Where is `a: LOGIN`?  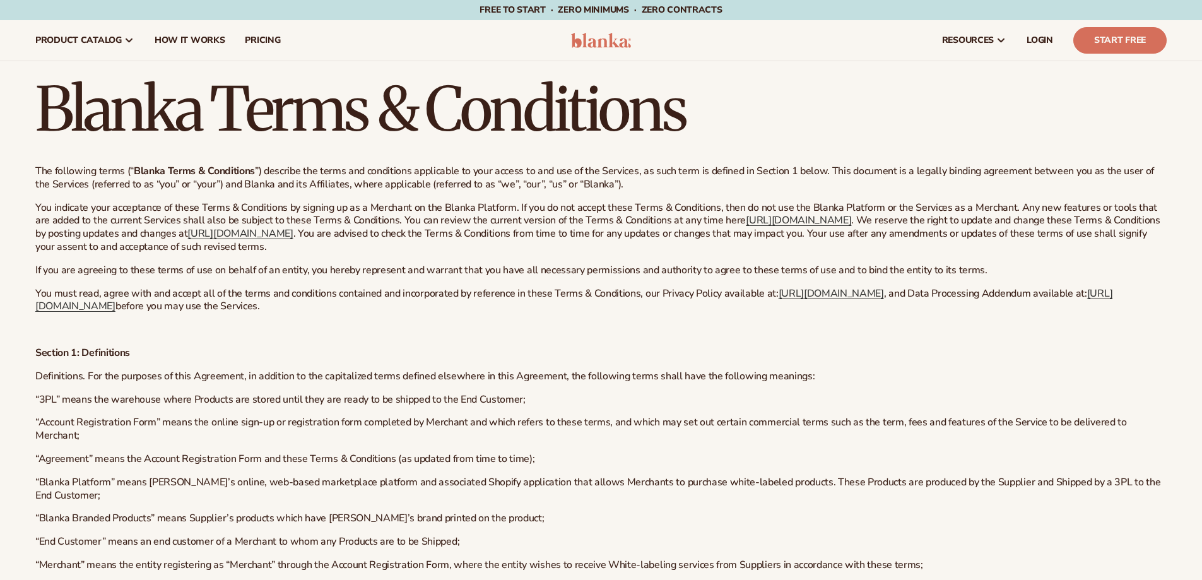 a: LOGIN is located at coordinates (1039, 40).